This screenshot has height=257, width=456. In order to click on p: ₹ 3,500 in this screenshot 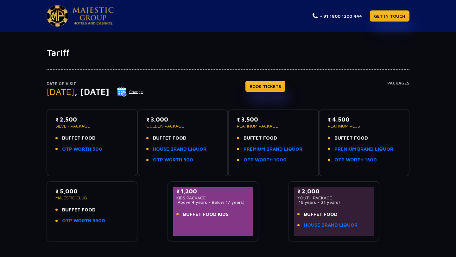, I will do `click(274, 119)`.